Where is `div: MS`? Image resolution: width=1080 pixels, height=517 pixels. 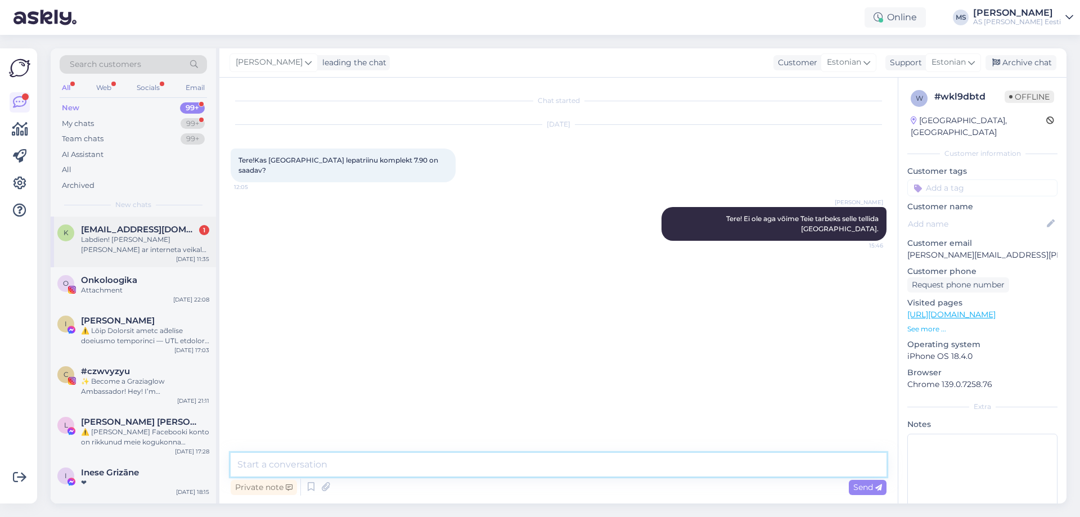 div: MS is located at coordinates (961, 17).